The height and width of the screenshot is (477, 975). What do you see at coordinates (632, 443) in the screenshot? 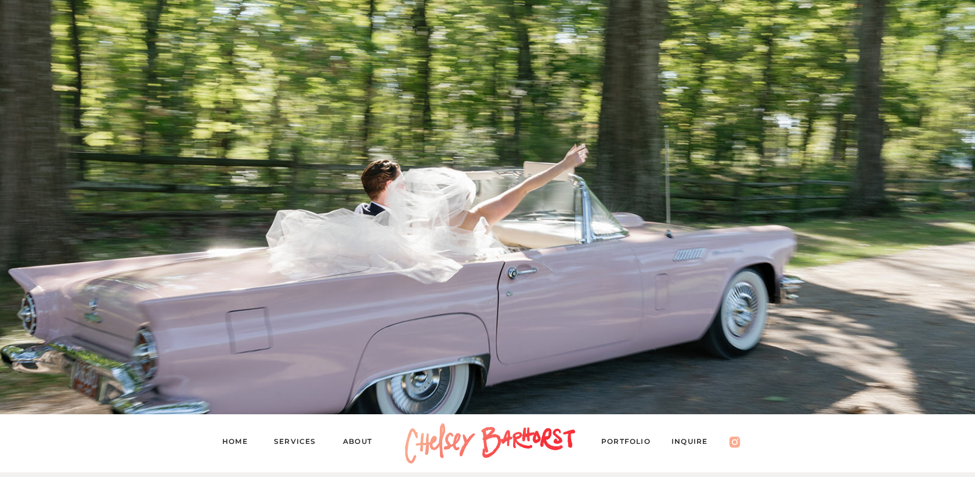
I see `a: PORTFOLIO` at bounding box center [632, 443].